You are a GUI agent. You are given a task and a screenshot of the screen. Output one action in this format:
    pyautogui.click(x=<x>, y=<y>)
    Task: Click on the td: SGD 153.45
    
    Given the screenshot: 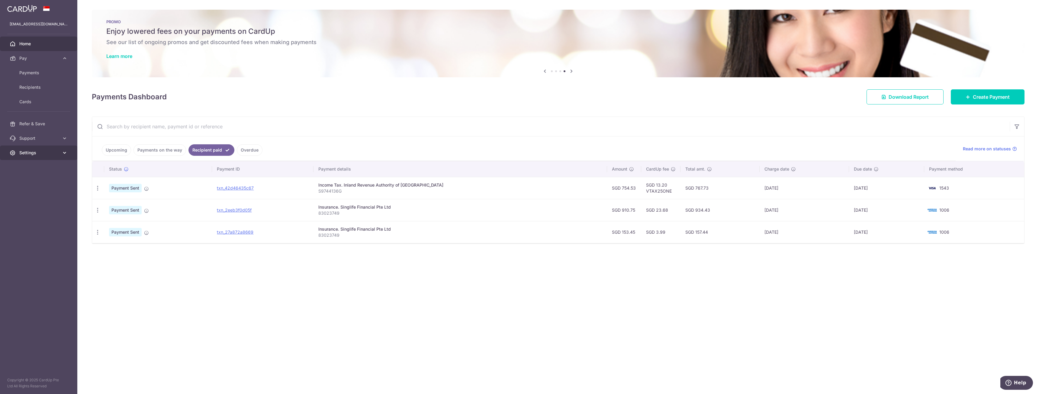 What is the action you would take?
    pyautogui.click(x=624, y=232)
    